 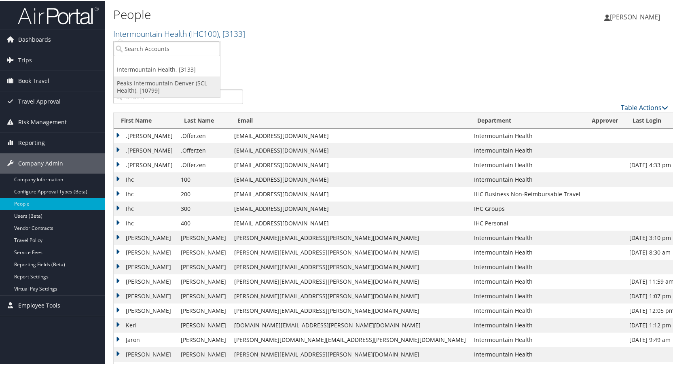 What do you see at coordinates (40, 163) in the screenshot?
I see `span: Company Admin` at bounding box center [40, 163].